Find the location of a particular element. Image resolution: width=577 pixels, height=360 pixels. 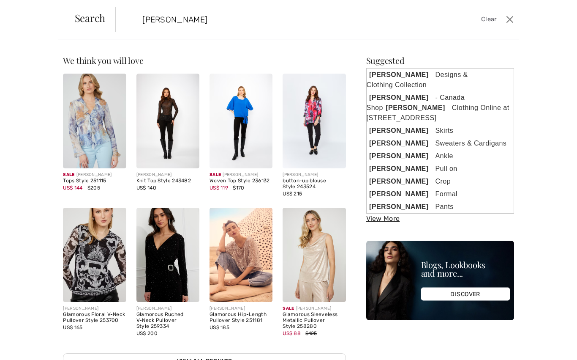

span: $205 is located at coordinates (94, 188).